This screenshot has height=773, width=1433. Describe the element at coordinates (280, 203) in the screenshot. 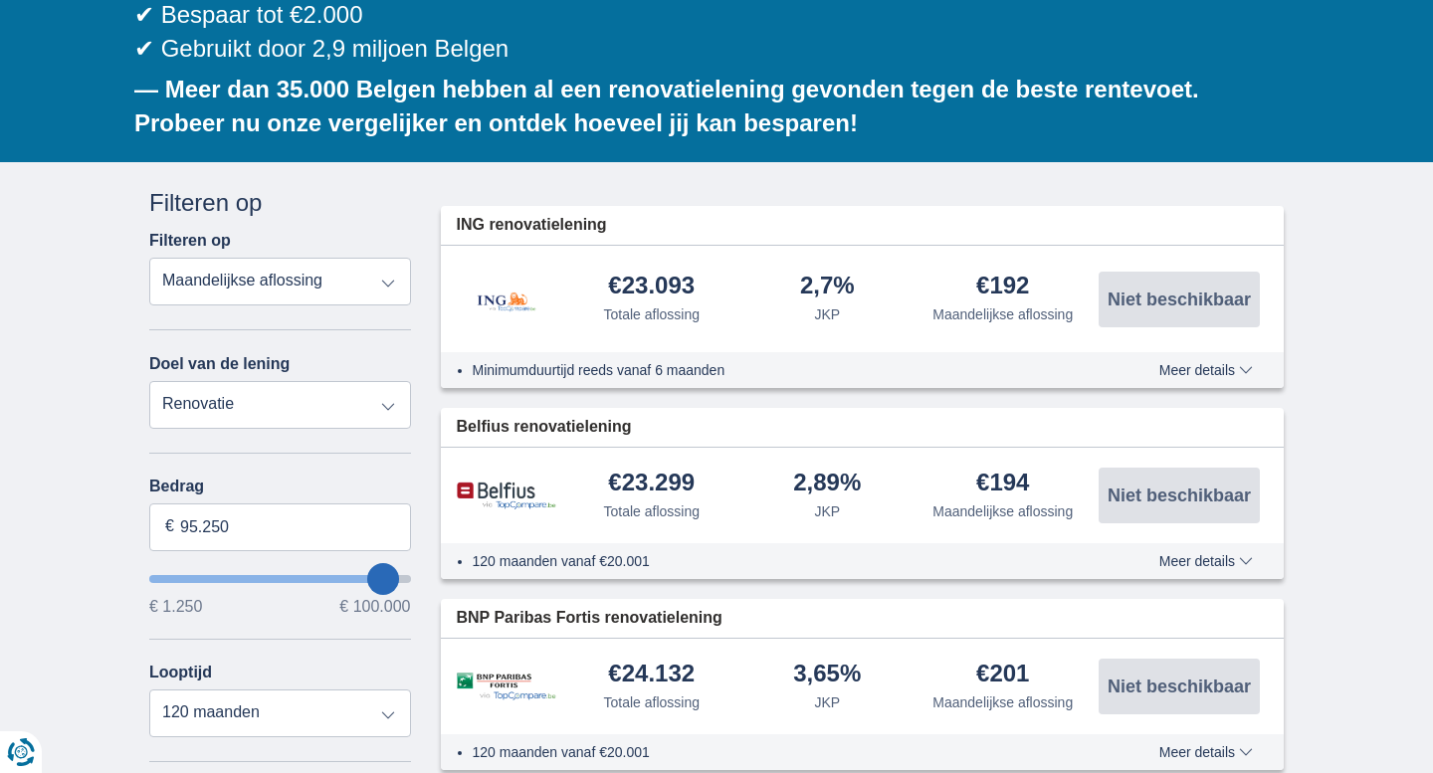

I see `div: Filteren op` at that location.